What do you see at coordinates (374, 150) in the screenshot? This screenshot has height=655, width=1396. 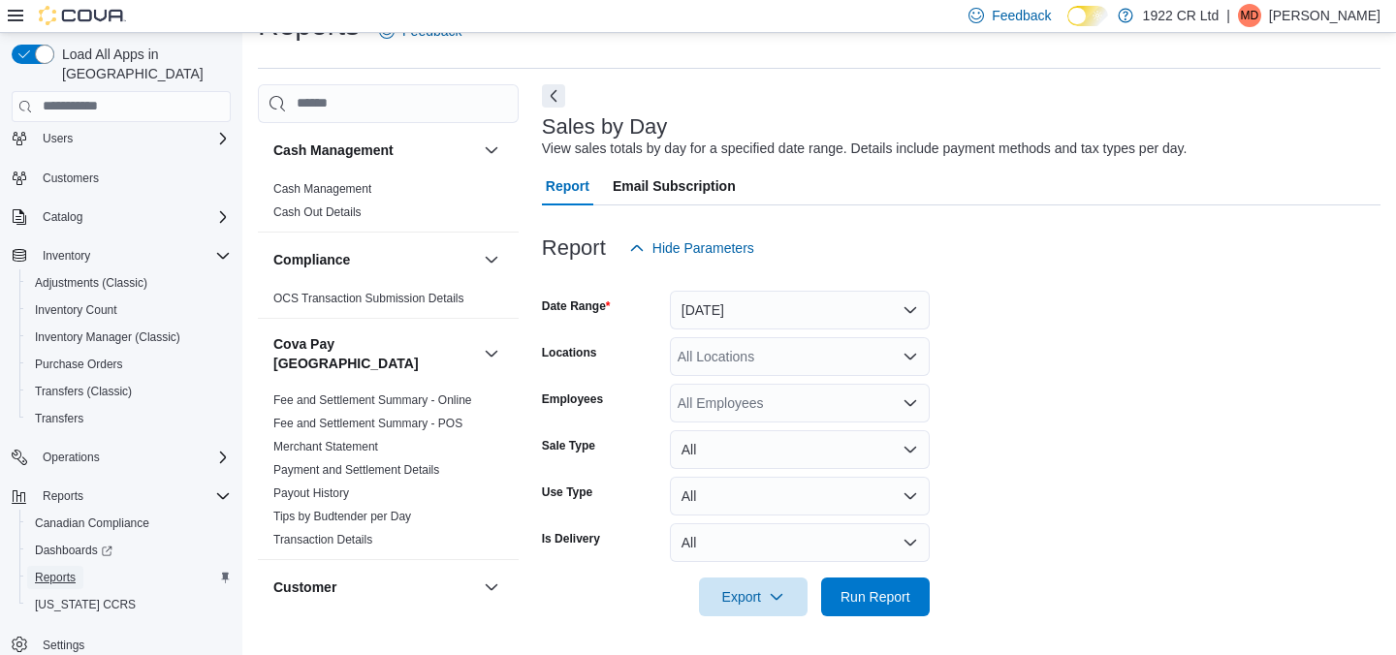 I see `button: Cash Management` at bounding box center [374, 150].